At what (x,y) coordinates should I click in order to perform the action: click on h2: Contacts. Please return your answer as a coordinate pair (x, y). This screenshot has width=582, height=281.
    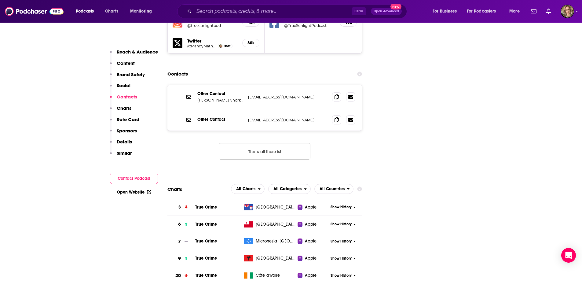
    Looking at the image, I should click on (177, 74).